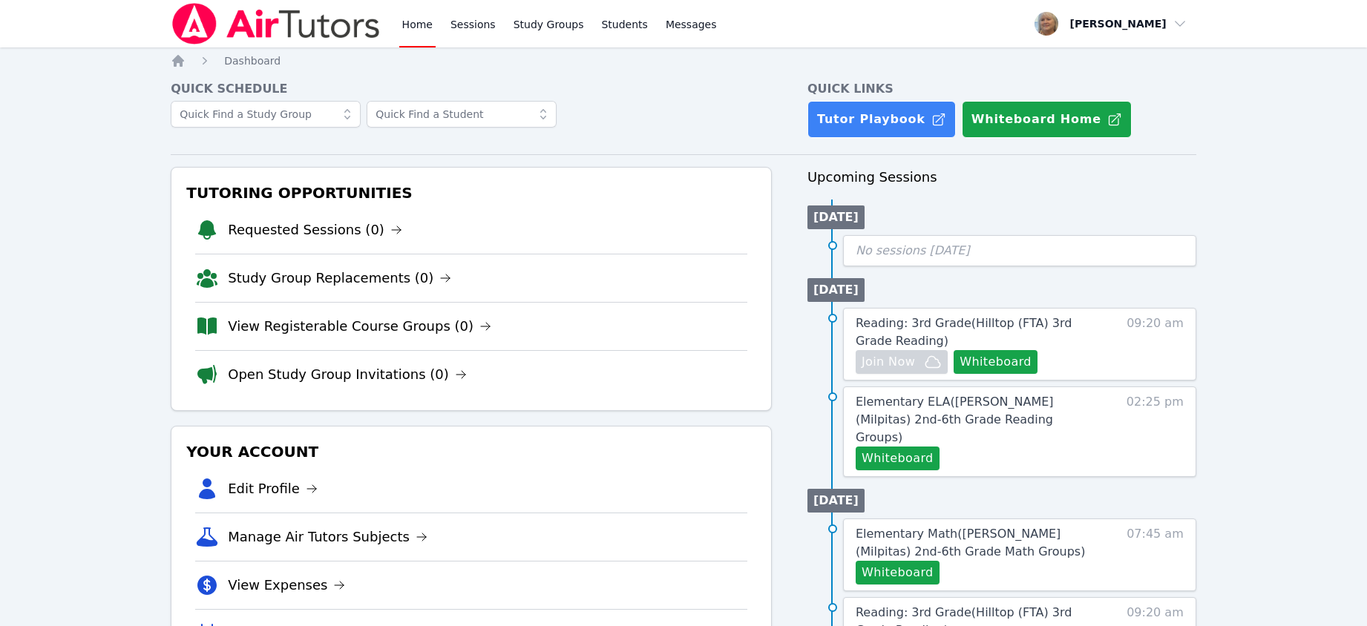 The height and width of the screenshot is (626, 1367). I want to click on a: Reading: 3rd Grade(Hilltop (FTA) 3rd Grade Reading), so click(978, 332).